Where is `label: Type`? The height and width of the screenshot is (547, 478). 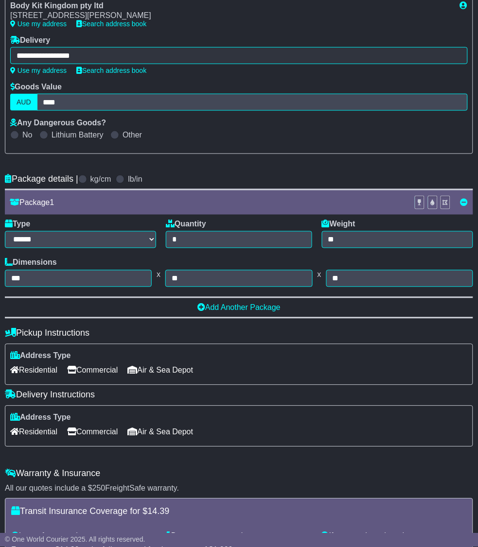 label: Type is located at coordinates (18, 224).